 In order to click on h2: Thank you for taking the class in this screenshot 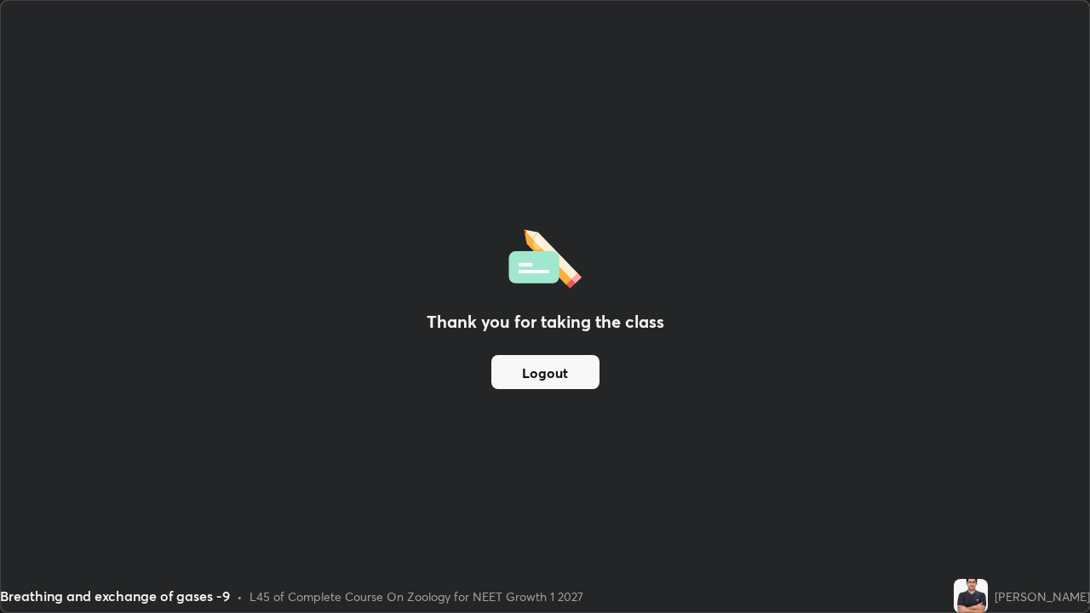, I will do `click(545, 322)`.